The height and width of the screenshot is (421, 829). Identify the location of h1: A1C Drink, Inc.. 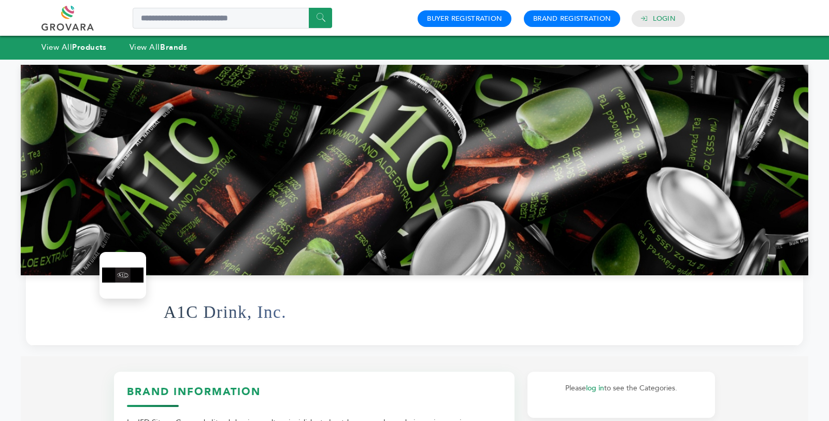
(225, 312).